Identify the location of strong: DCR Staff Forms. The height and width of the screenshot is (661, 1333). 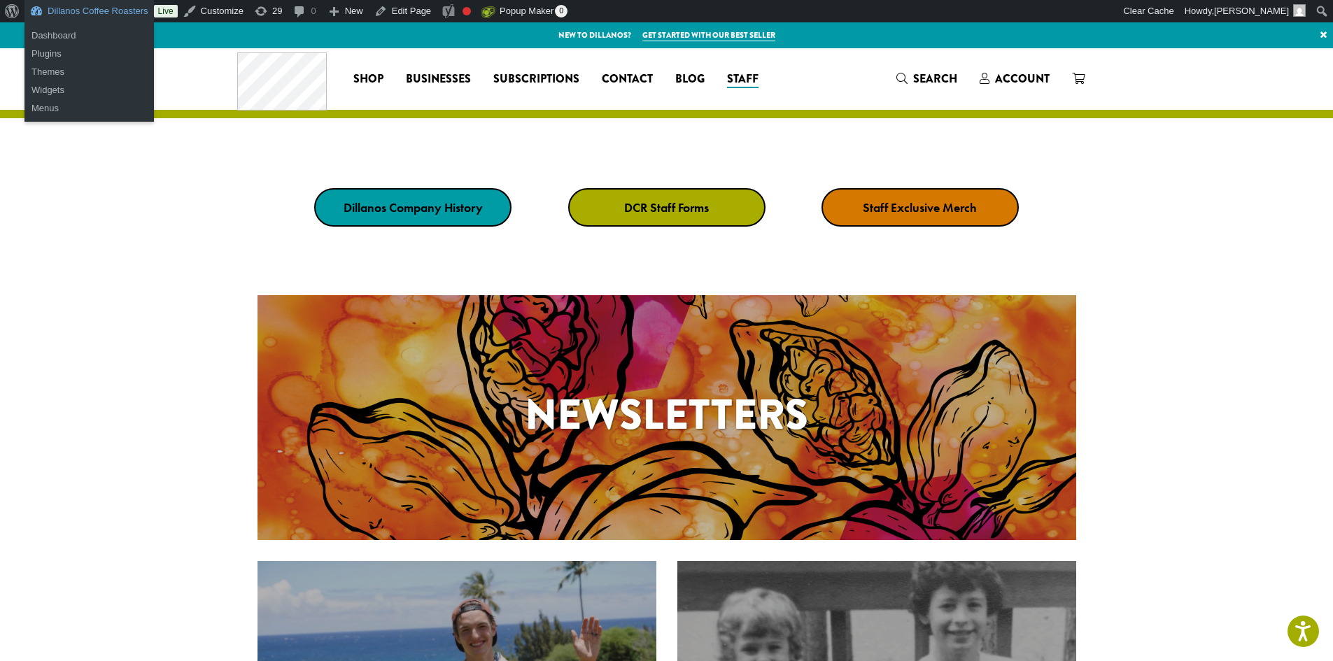
(666, 207).